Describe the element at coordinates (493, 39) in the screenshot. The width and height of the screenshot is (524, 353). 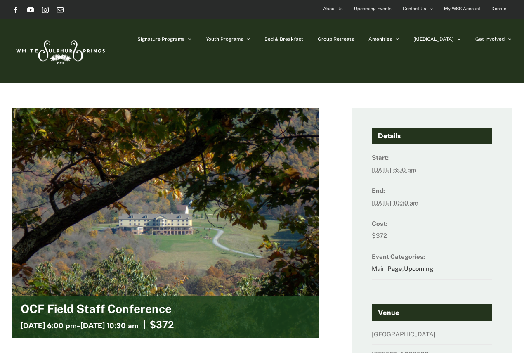
I see `a: Get Involved` at that location.